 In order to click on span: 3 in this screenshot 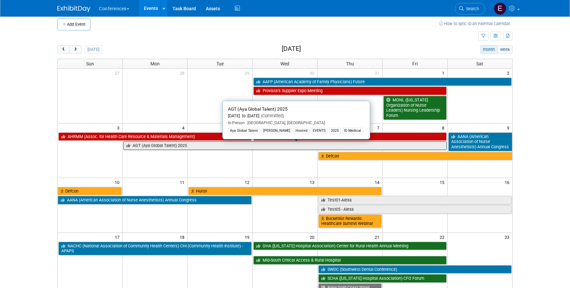, I will do `click(119, 127)`.